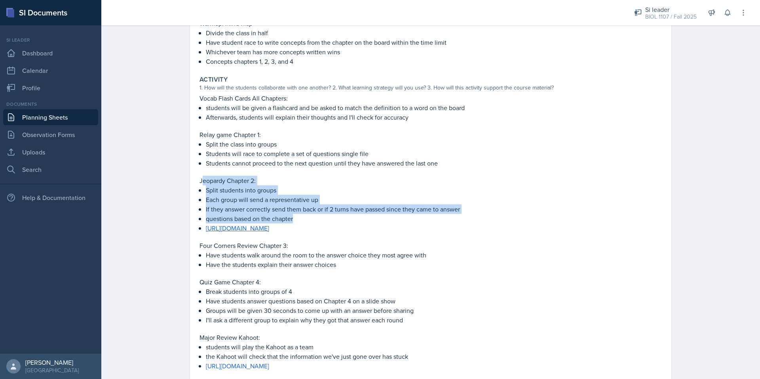  Describe the element at coordinates (434, 310) in the screenshot. I see `p: Groups will be given 30 seconds to come up with an answer before sharing` at that location.